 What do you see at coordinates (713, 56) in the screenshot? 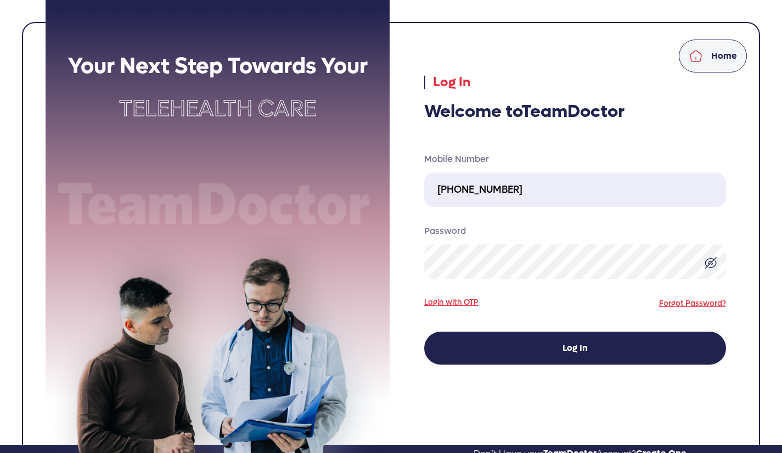
I see `a: Home` at bounding box center [713, 56].